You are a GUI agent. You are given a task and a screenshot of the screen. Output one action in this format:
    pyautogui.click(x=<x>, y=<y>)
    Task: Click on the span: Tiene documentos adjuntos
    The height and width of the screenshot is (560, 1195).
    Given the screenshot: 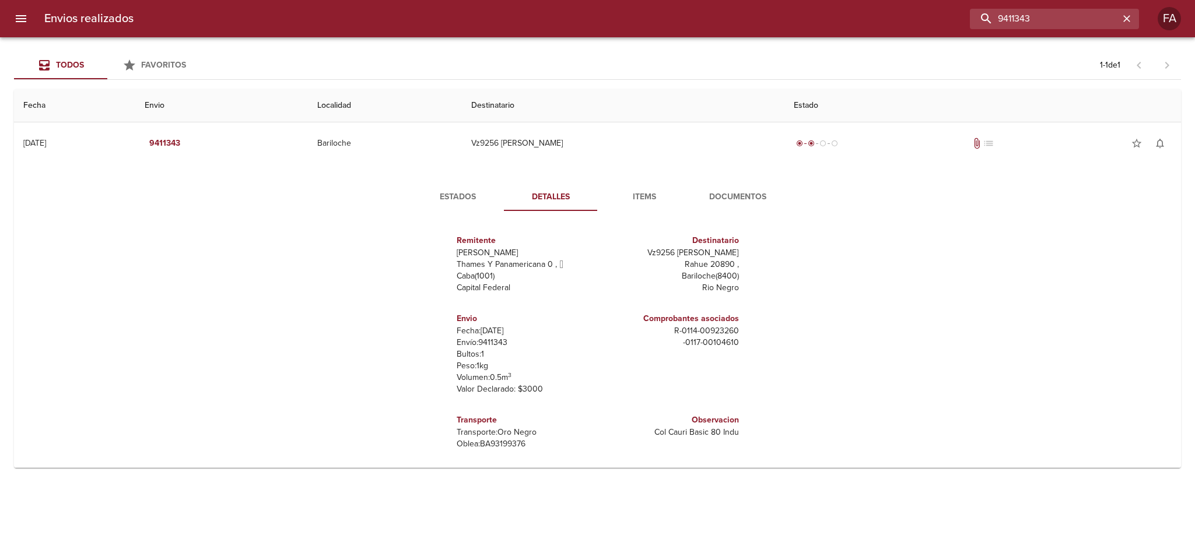 What is the action you would take?
    pyautogui.click(x=977, y=143)
    